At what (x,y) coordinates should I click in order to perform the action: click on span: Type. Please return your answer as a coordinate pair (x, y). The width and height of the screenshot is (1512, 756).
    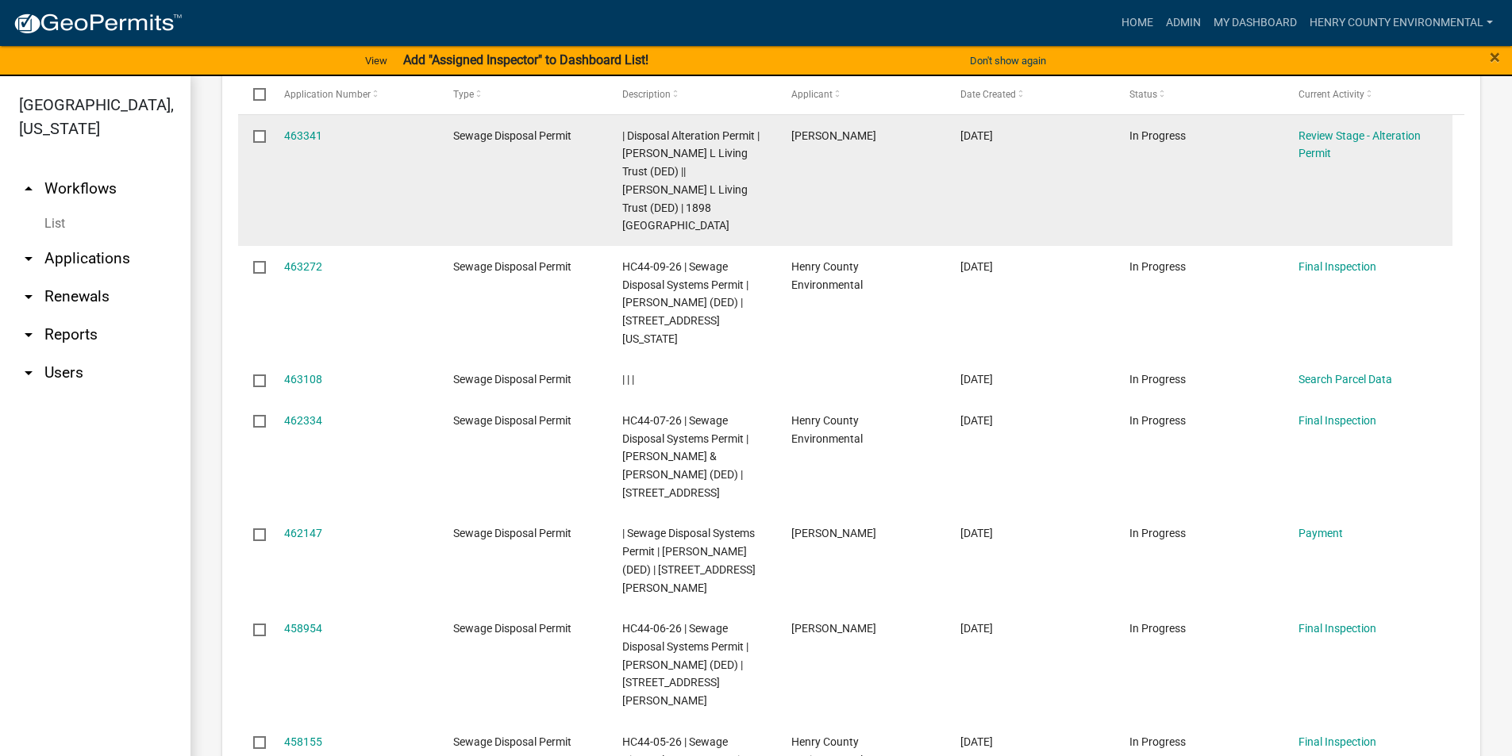
    Looking at the image, I should click on (464, 94).